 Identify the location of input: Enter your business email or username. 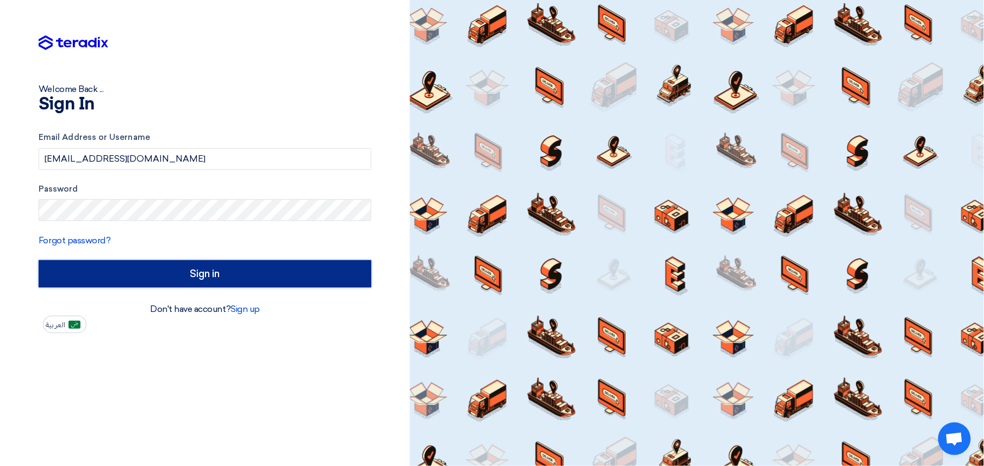
(205, 159).